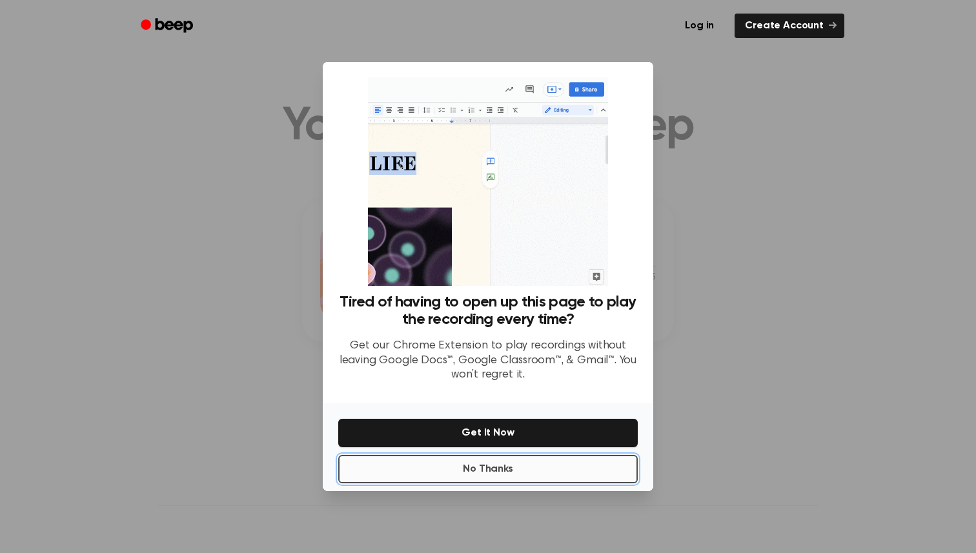  I want to click on button: Get It Now, so click(488, 433).